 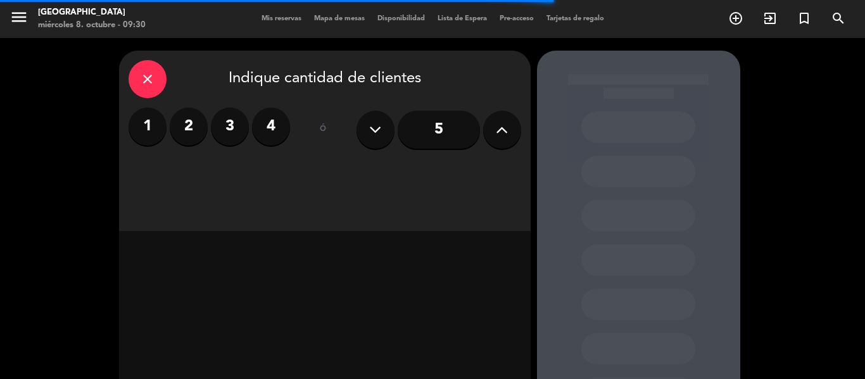 I want to click on label: 4, so click(x=271, y=127).